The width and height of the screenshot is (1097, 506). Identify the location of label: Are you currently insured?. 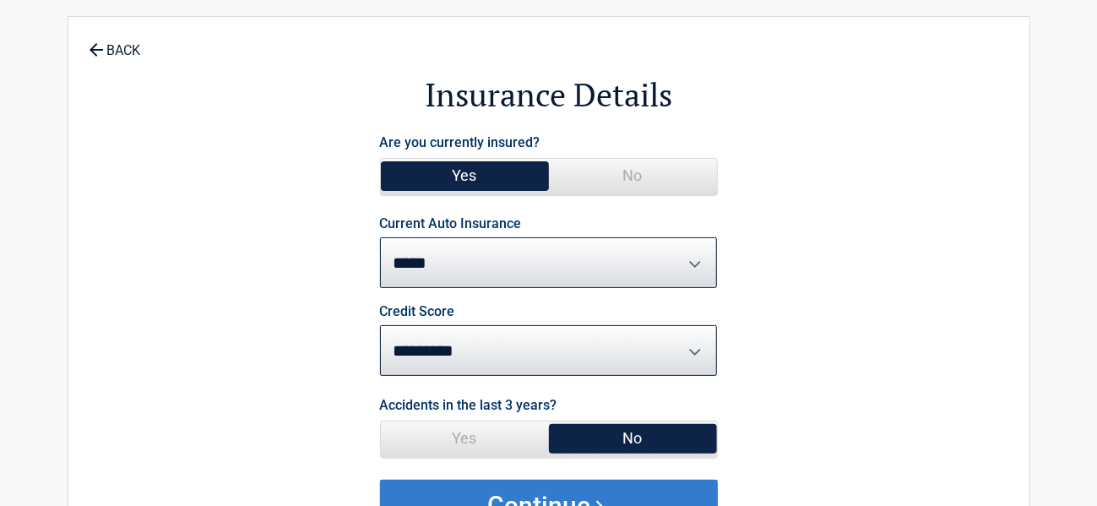
(460, 142).